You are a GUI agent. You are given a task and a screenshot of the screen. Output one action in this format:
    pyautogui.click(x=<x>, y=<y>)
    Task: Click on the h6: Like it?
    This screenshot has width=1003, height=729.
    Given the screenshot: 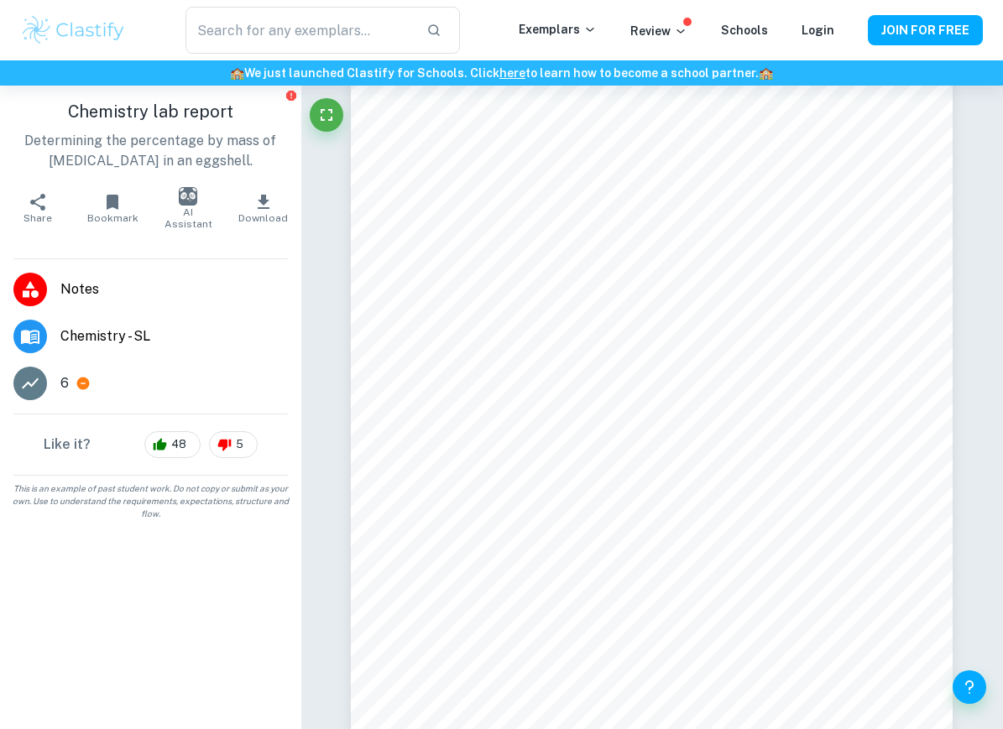 What is the action you would take?
    pyautogui.click(x=67, y=445)
    